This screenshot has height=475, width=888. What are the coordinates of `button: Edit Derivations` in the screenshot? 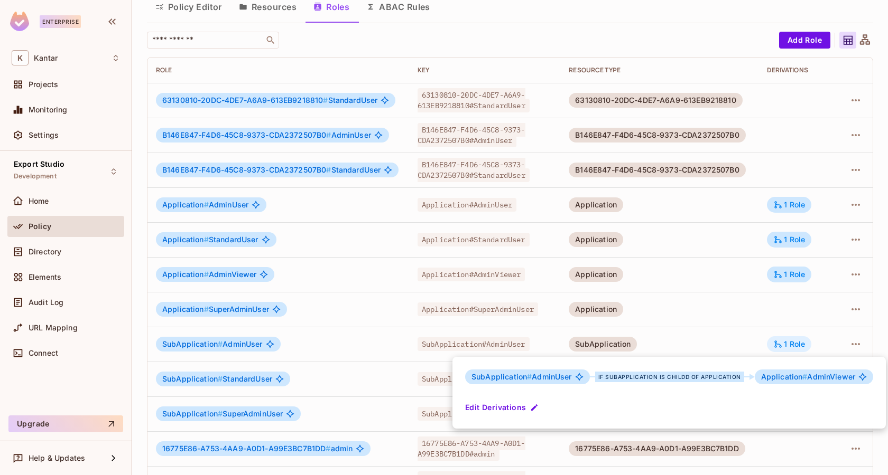 It's located at (502, 408).